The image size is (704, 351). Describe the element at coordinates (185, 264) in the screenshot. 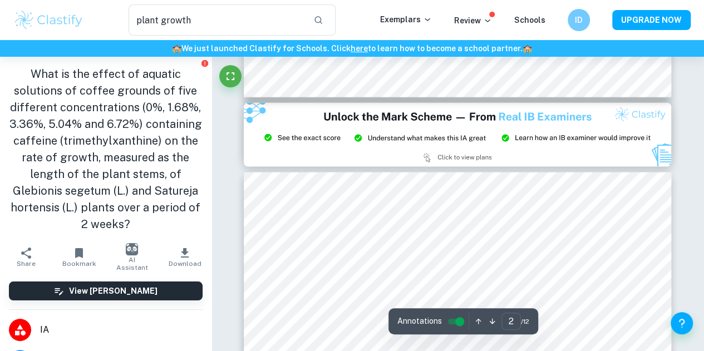

I see `span: Download` at that location.